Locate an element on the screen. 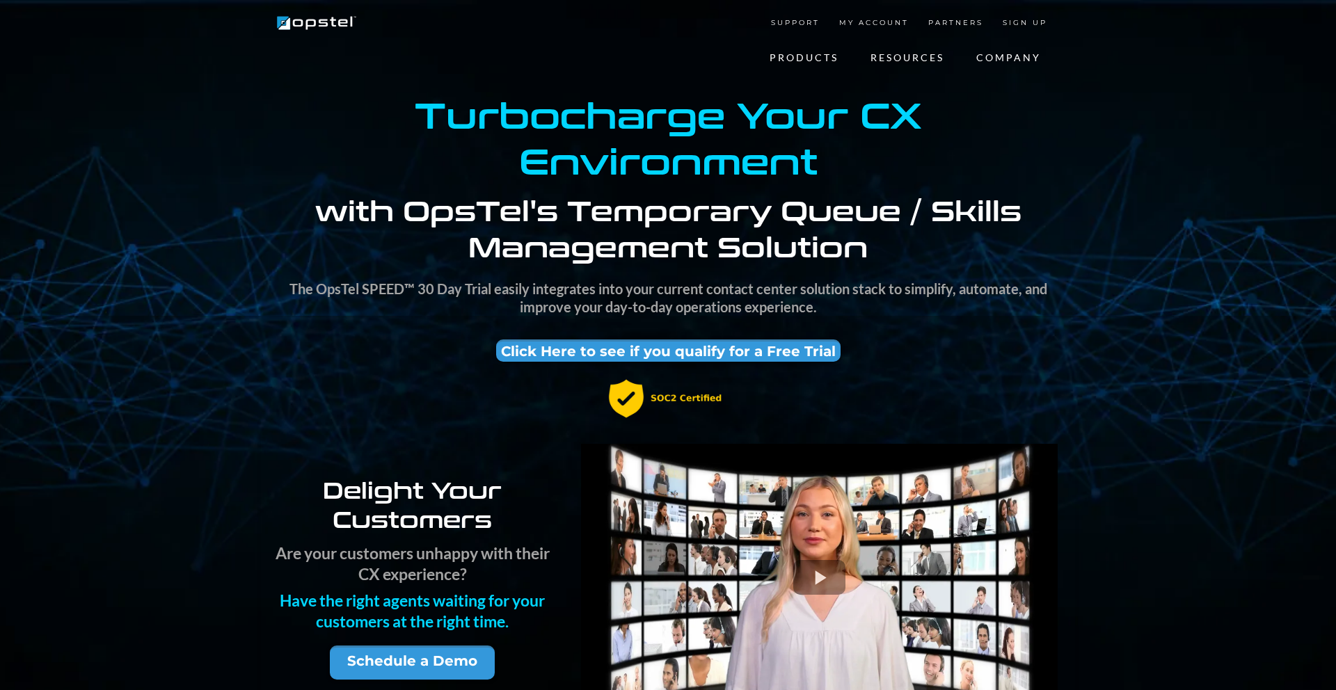  a: SIGN UP is located at coordinates (1025, 23).